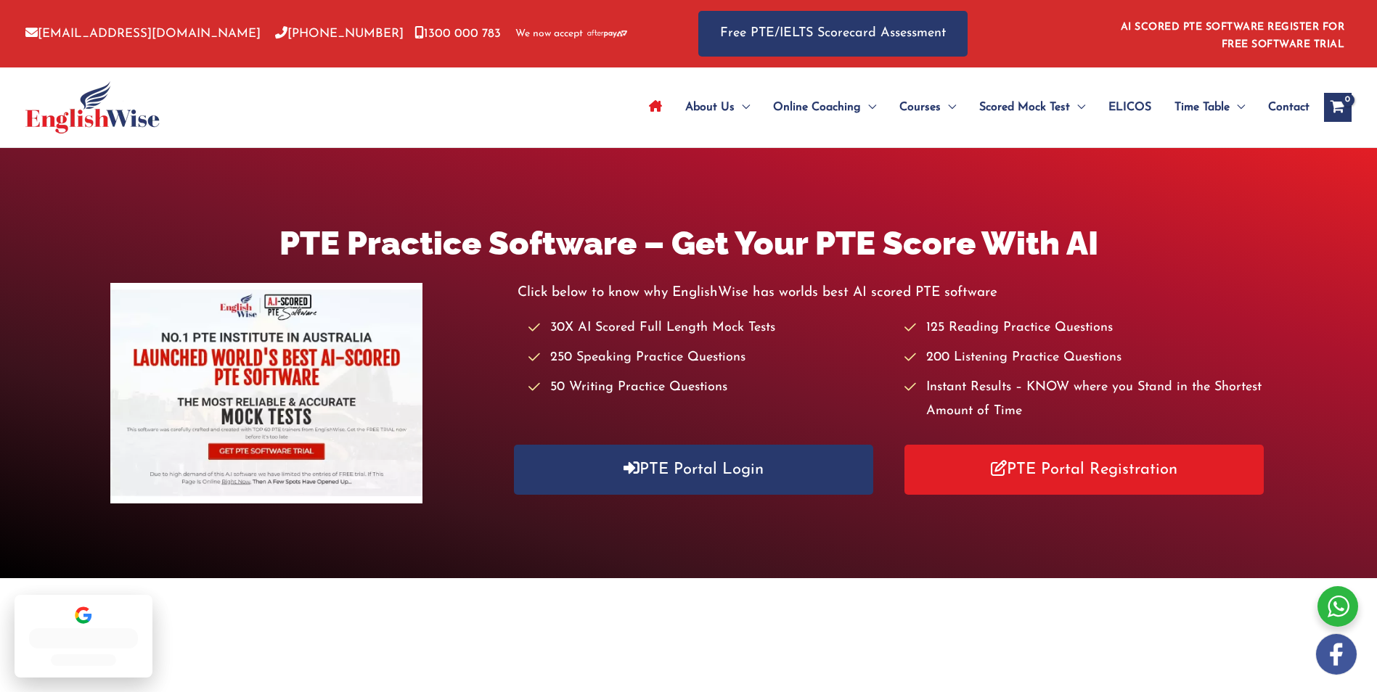  Describe the element at coordinates (973, 107) in the screenshot. I see `nav: Site Navigation: Main Menu` at that location.